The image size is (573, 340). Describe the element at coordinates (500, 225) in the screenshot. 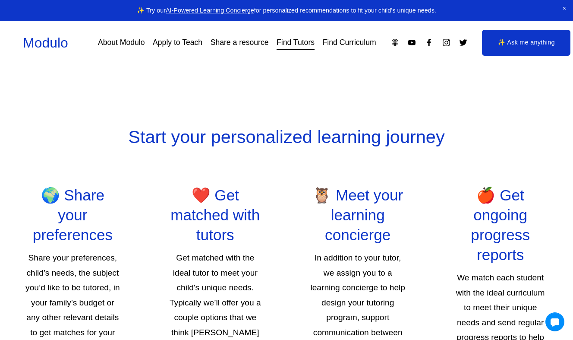

I see `h2: 🍎 Get ongoing progress reports` at that location.